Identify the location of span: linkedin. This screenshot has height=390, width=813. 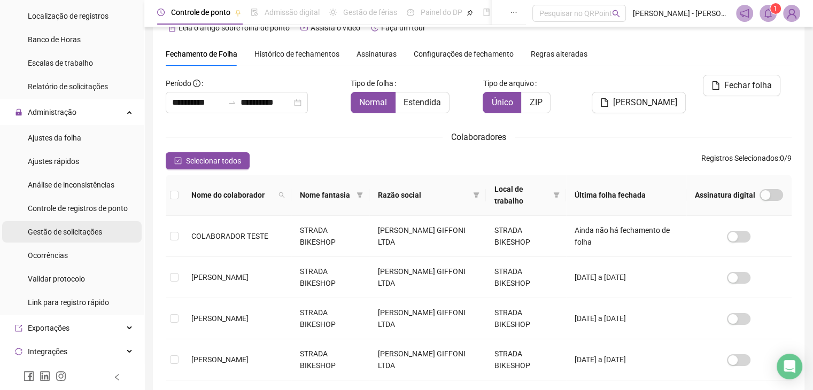
(45, 376).